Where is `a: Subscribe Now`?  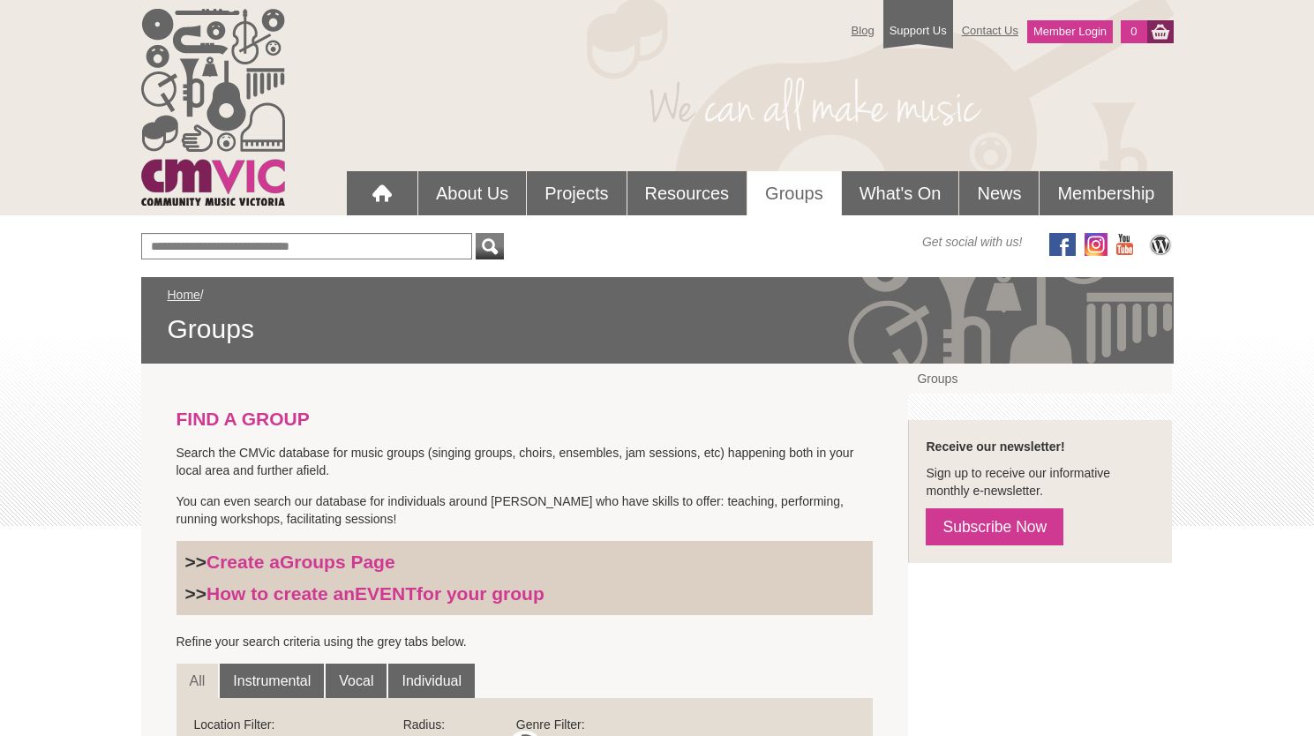 a: Subscribe Now is located at coordinates (995, 527).